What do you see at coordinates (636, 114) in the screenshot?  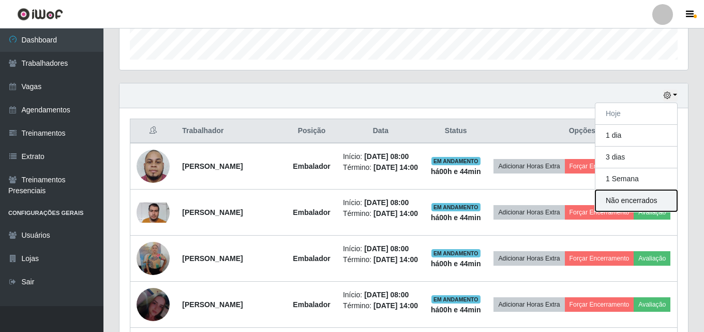 I see `button: Hoje` at bounding box center [636, 114].